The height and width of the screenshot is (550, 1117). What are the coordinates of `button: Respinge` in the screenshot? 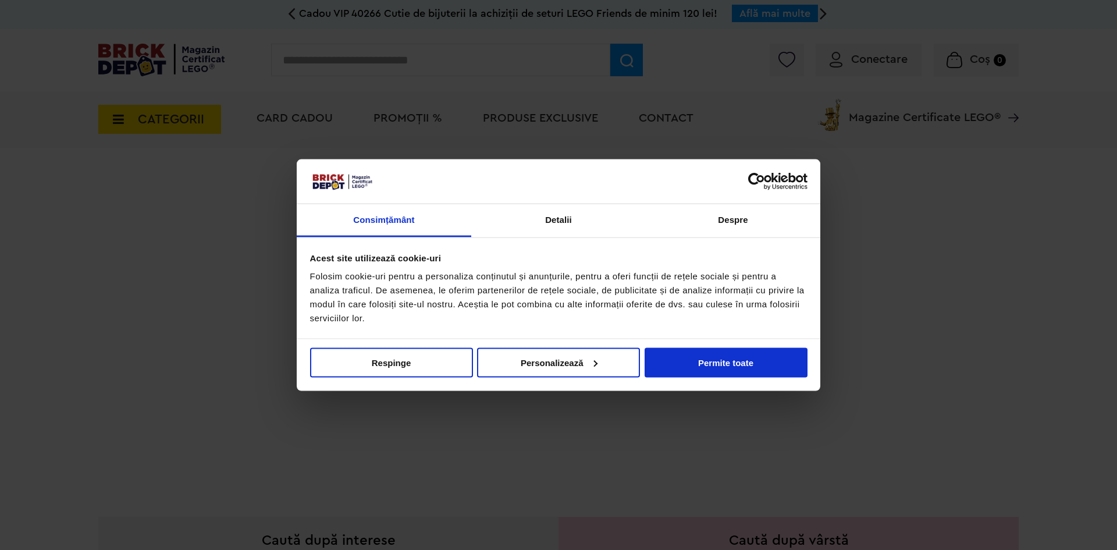 It's located at (391, 362).